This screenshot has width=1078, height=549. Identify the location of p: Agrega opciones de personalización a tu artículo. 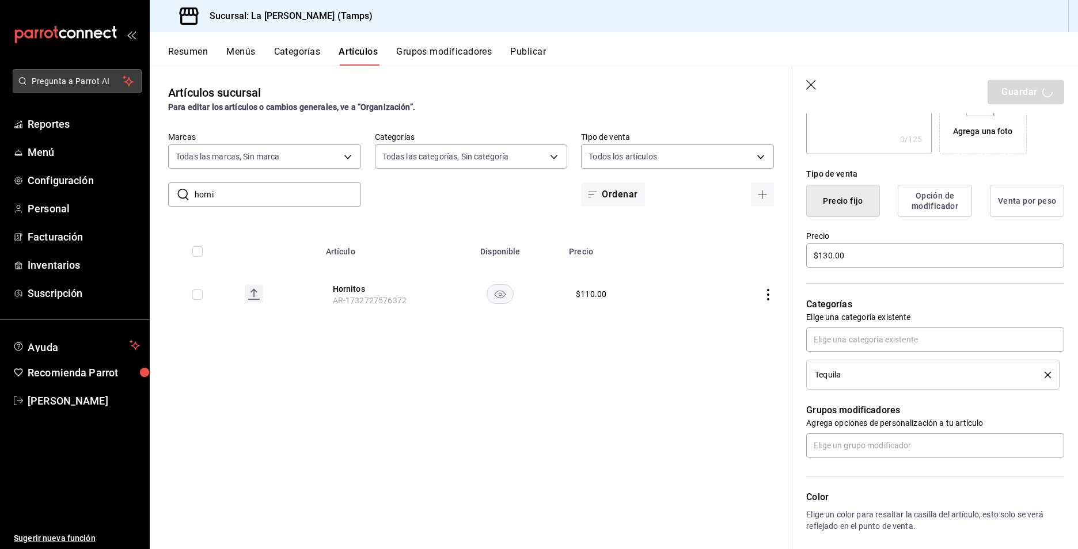
(935, 423).